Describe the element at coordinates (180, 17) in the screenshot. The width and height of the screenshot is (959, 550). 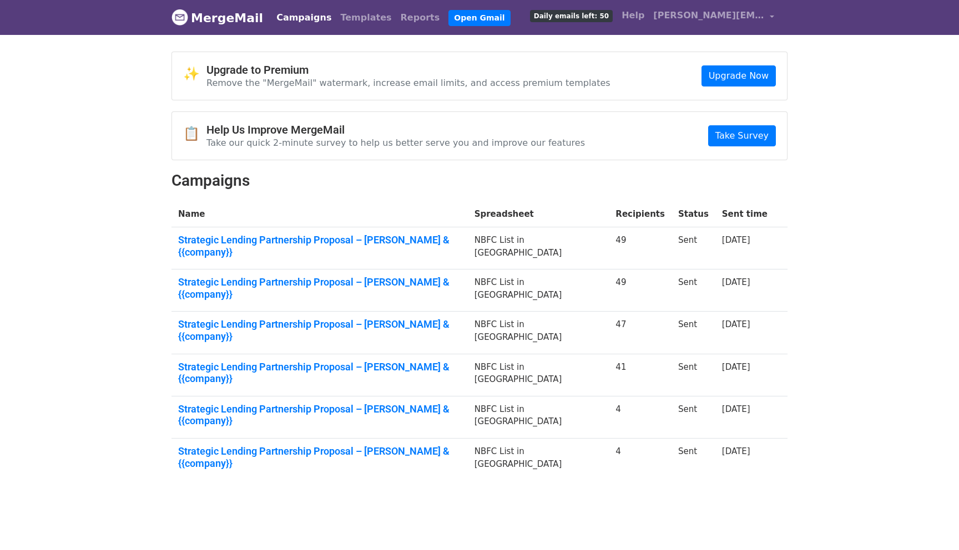
I see `img: MergeMail logo` at that location.